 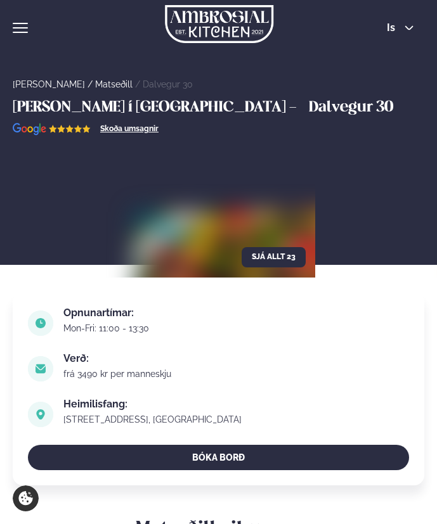 I want to click on h3: Dalvegur 30, so click(x=350, y=108).